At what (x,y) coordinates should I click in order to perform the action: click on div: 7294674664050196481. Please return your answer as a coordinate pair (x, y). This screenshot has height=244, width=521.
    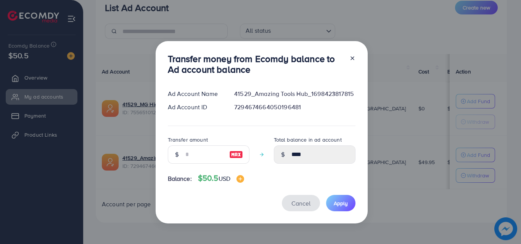
    Looking at the image, I should click on (294, 107).